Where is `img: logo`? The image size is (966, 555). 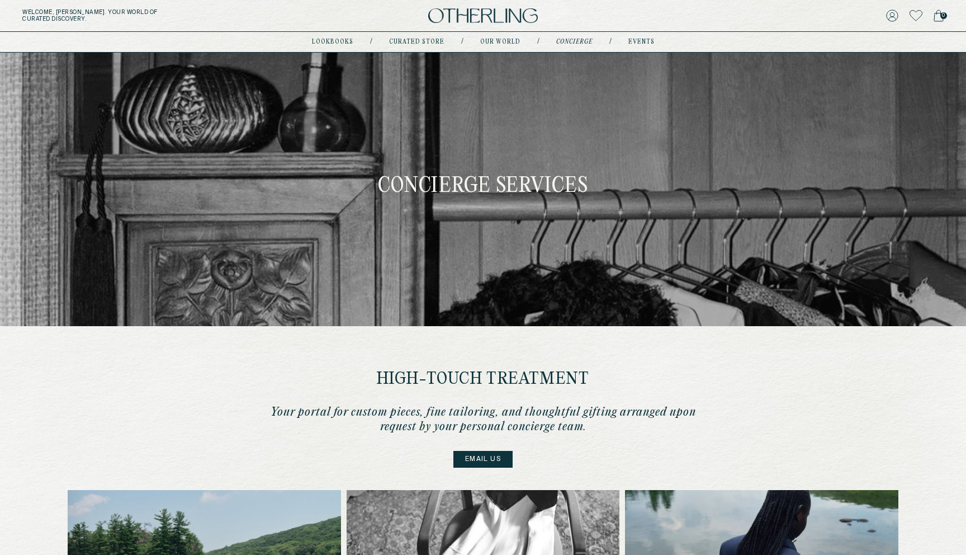 img: logo is located at coordinates (483, 16).